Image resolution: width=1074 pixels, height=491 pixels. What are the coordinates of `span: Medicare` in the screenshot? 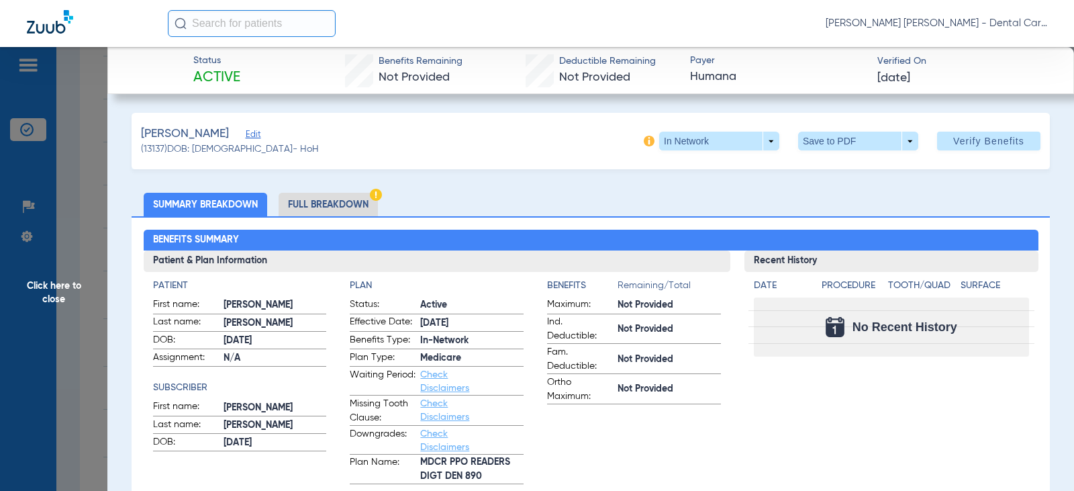 It's located at (472, 358).